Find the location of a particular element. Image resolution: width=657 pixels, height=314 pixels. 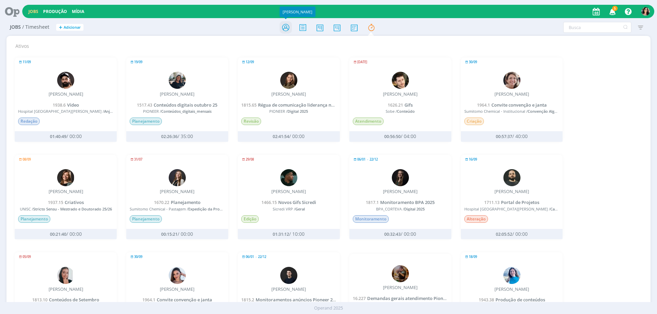

span: Monitoramentos anúncios Pioneer 2025 is located at coordinates (298, 300).